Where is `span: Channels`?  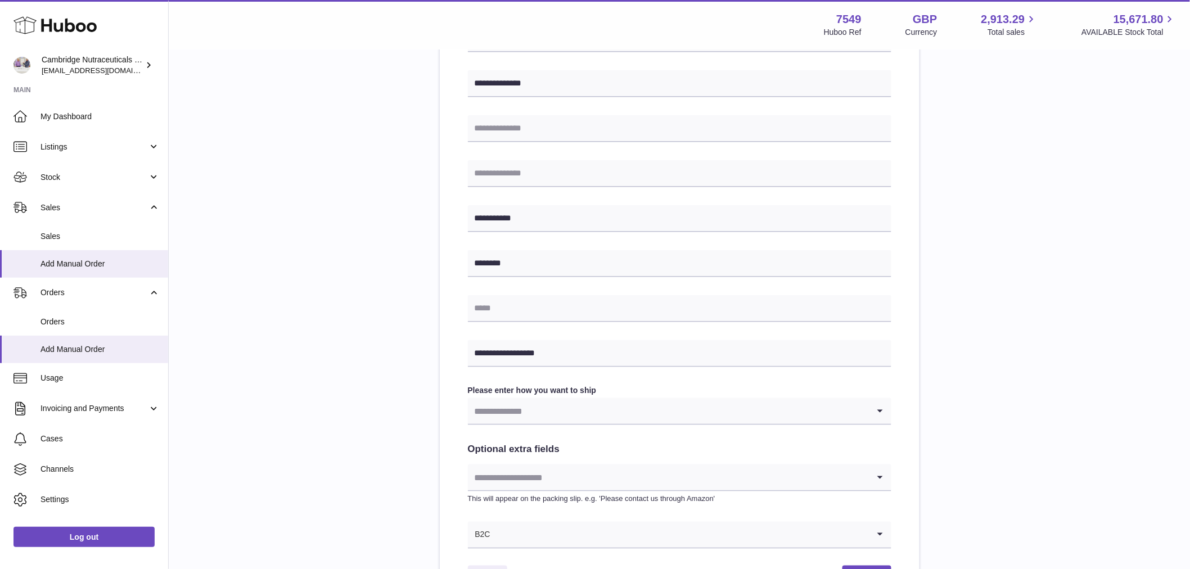
span: Channels is located at coordinates (100, 469).